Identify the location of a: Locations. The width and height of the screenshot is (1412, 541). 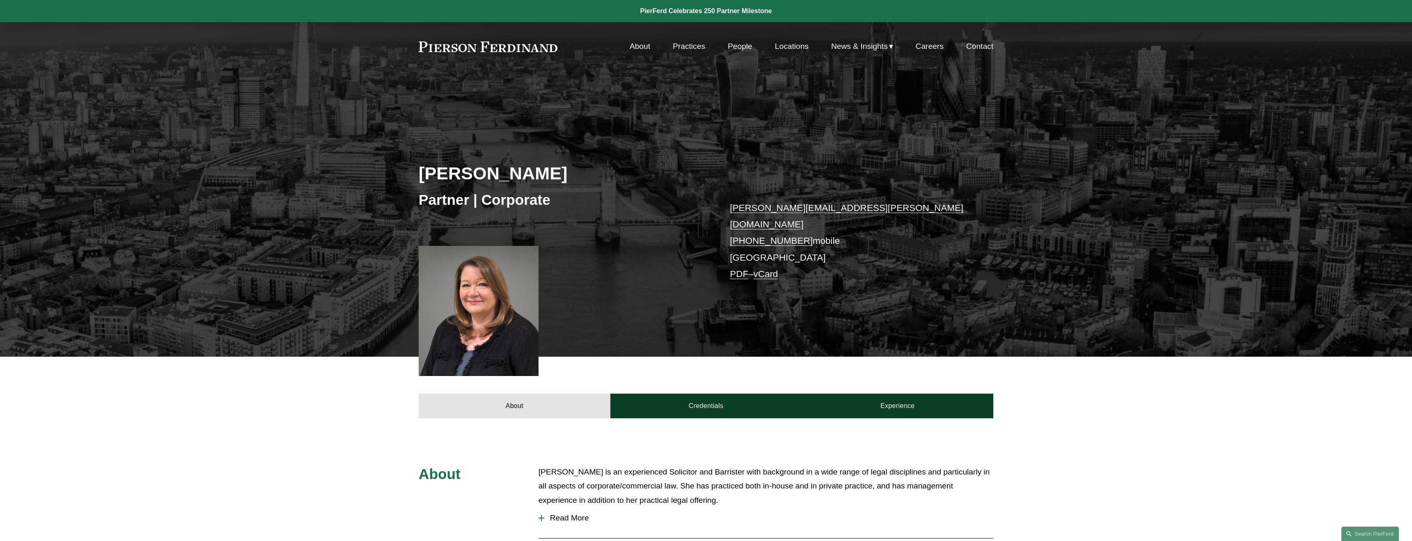
(792, 46).